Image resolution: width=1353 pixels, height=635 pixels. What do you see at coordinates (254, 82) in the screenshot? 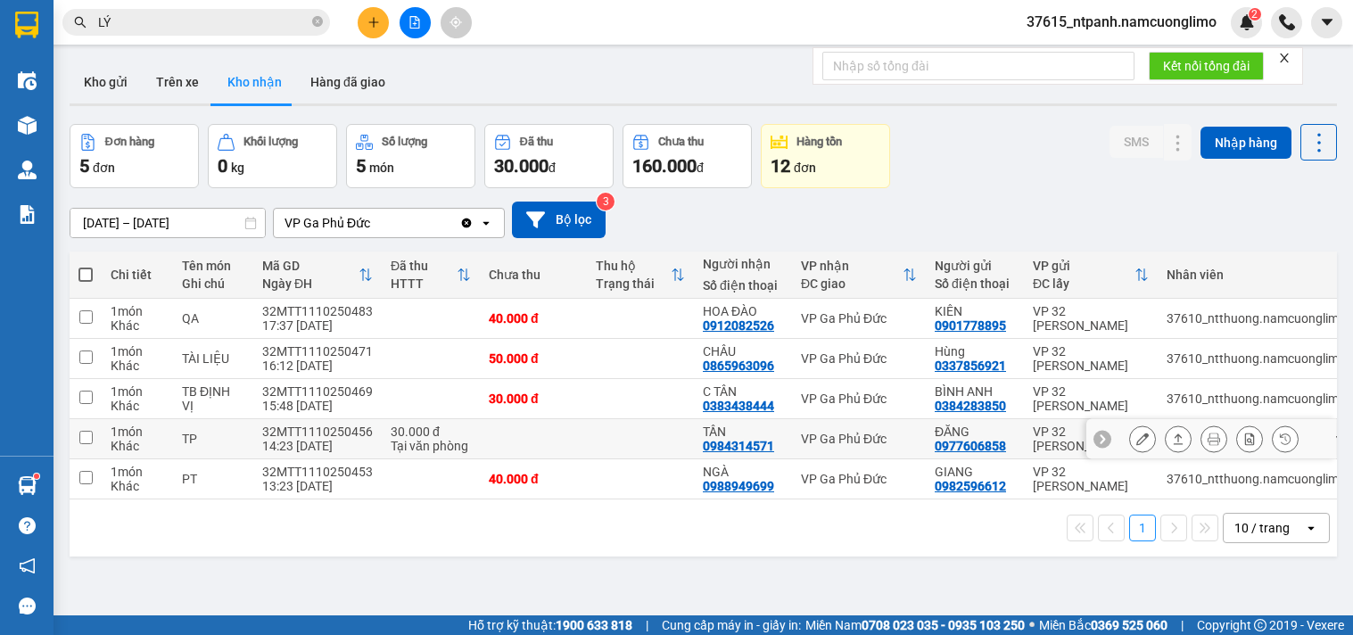
I see `button: Kho nhận` at bounding box center [254, 82].